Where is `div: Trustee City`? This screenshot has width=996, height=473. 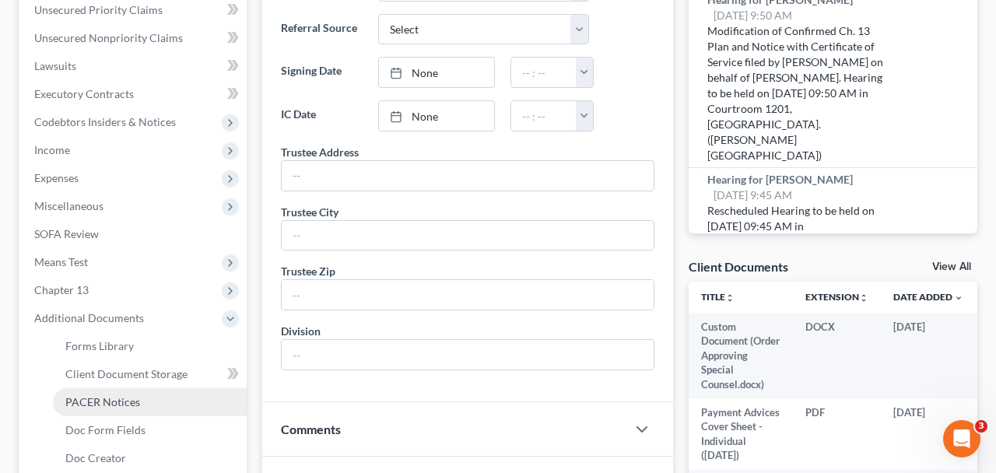 div: Trustee City is located at coordinates (310, 212).